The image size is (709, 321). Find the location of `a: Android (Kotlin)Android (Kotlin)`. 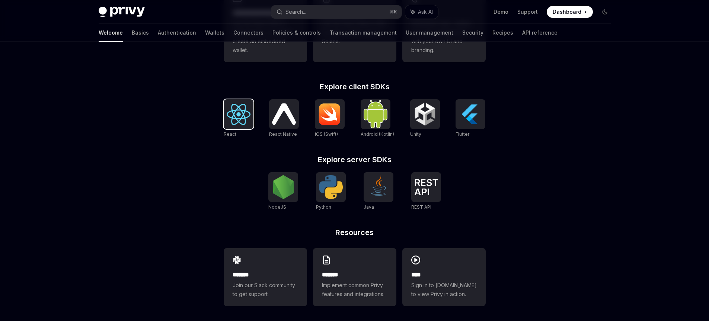

a: Android (Kotlin)Android (Kotlin) is located at coordinates (377, 119).